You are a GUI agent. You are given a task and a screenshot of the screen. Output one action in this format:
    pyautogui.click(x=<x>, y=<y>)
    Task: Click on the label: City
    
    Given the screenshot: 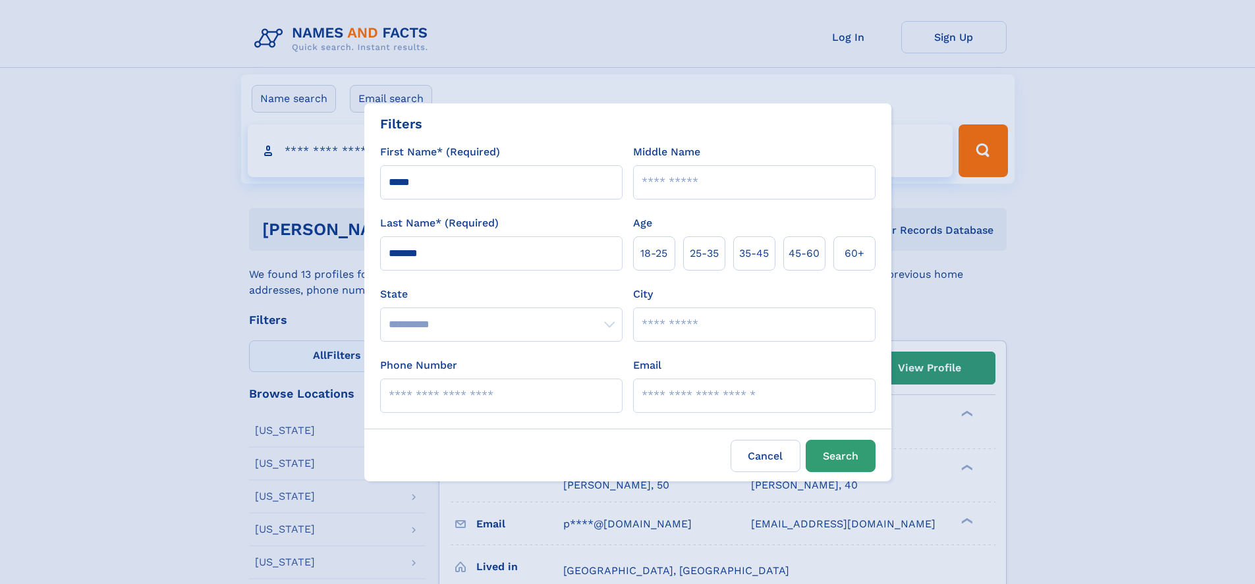 What is the action you would take?
    pyautogui.click(x=643, y=294)
    